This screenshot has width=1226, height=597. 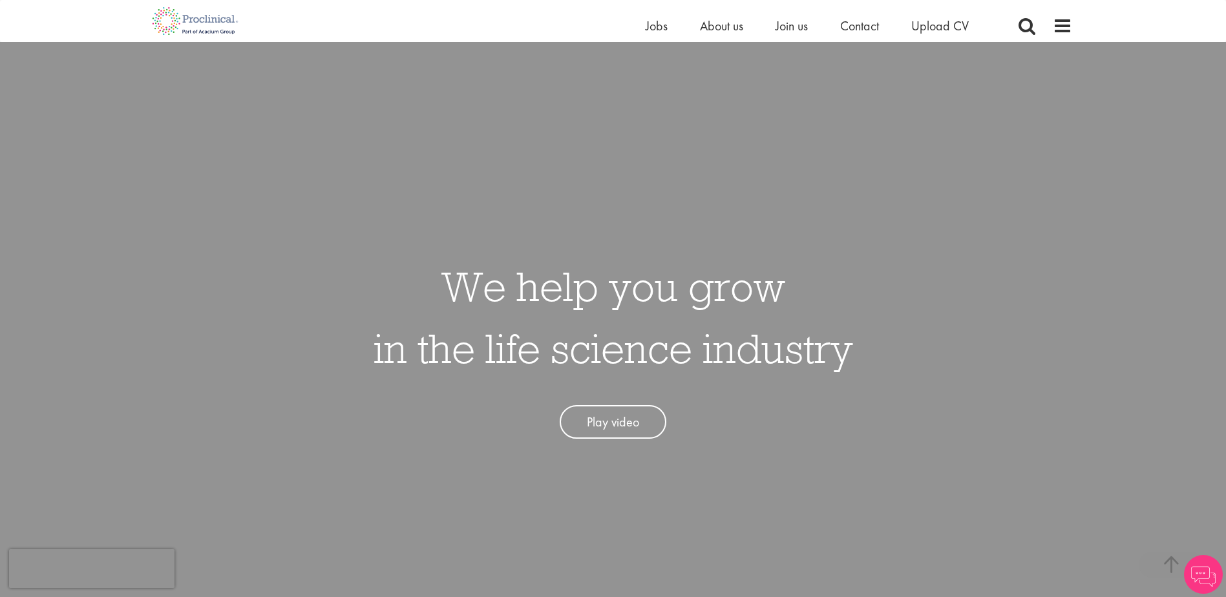 I want to click on a: Join us, so click(x=792, y=26).